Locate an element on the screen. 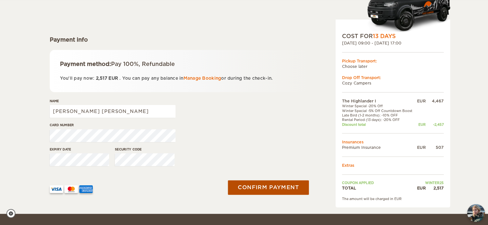 Image resolution: width=488 pixels, height=225 pixels. td: Discount total is located at coordinates (379, 125).